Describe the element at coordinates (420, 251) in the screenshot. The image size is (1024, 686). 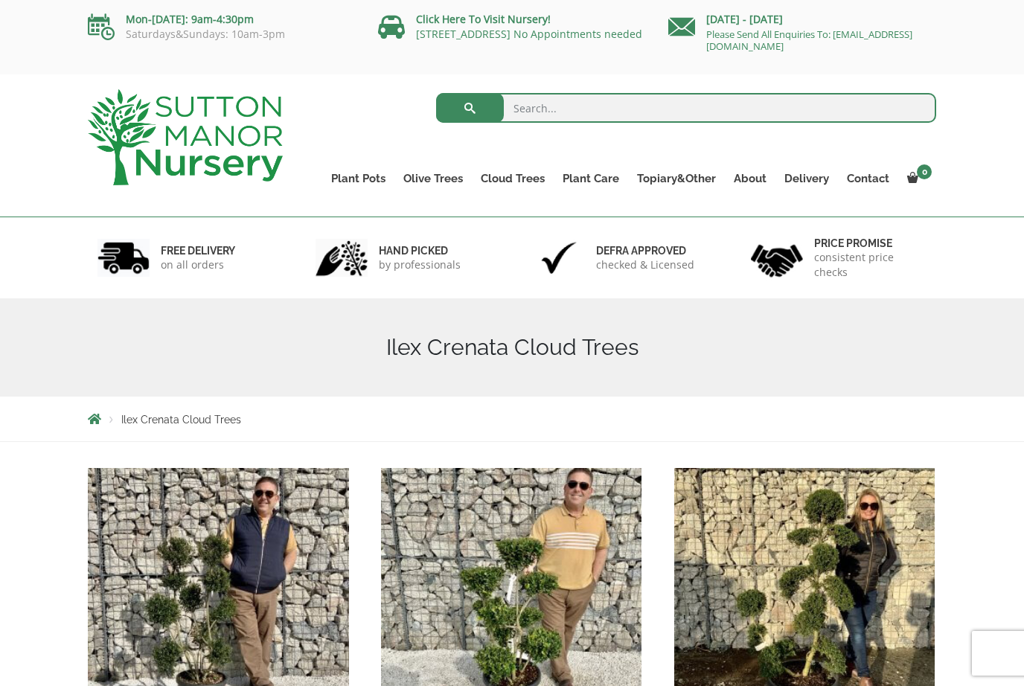
I see `h6: hand picked` at that location.